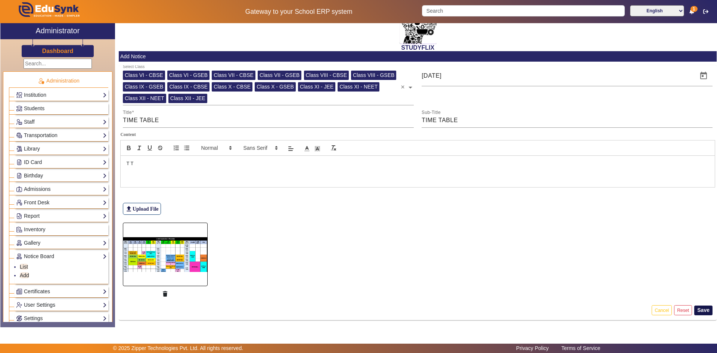  I want to click on mat-label: Sub-Title, so click(431, 112).